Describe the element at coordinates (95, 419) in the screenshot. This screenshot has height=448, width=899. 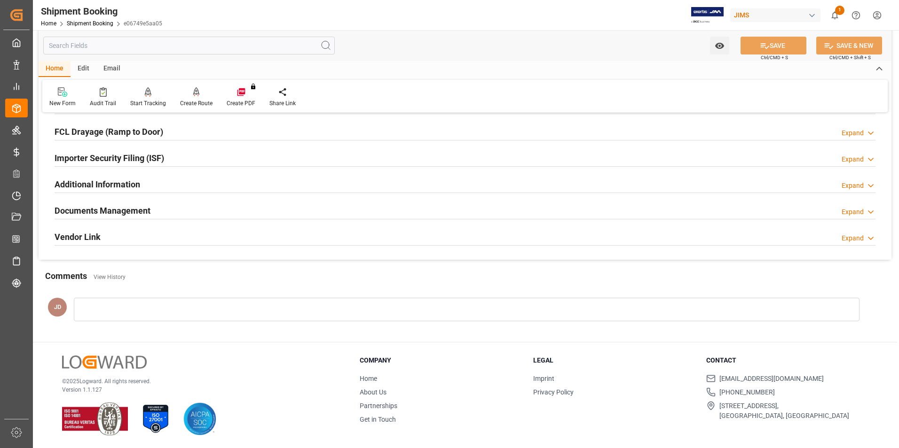
I see `img: ISO 9001 & ISO 14001 Certification` at that location.